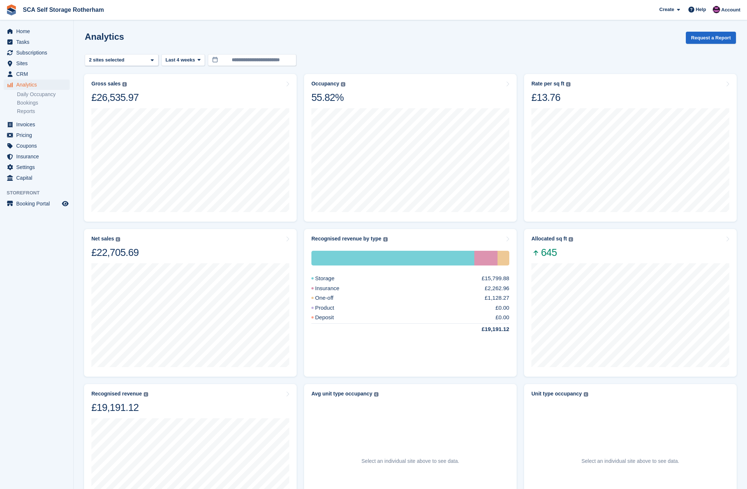 The width and height of the screenshot is (747, 489). What do you see at coordinates (342, 394) in the screenshot?
I see `div: Avg unit type occupancy` at bounding box center [342, 394].